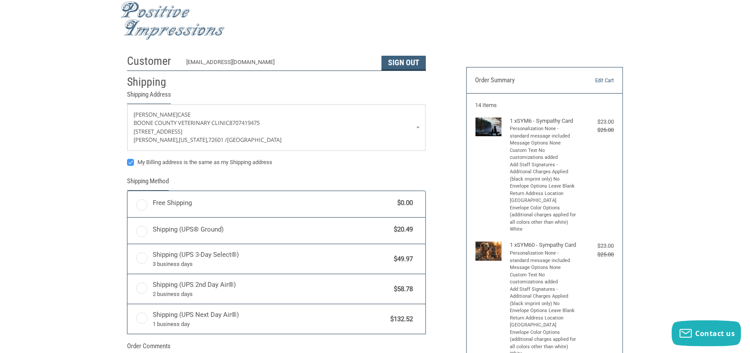 The width and height of the screenshot is (750, 353). I want to click on h4: 1 x SYM6 - Sympathy Card, so click(543, 121).